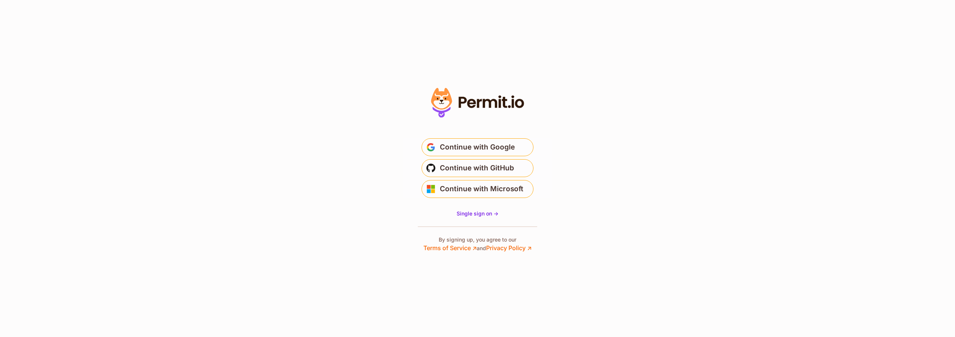  What do you see at coordinates (478, 213) in the screenshot?
I see `span: Single sign on ->` at bounding box center [478, 213].